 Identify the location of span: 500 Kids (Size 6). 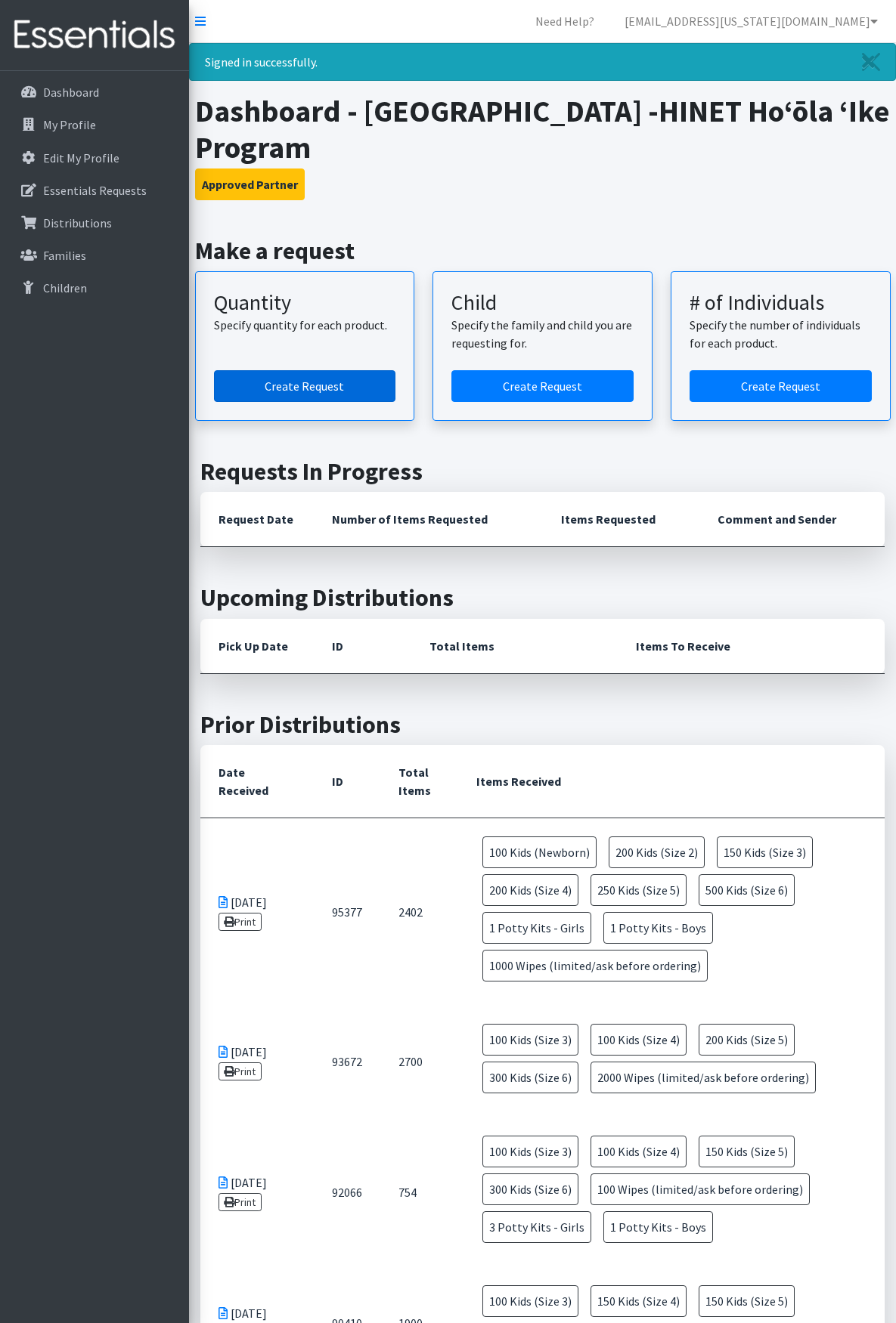
(746, 890).